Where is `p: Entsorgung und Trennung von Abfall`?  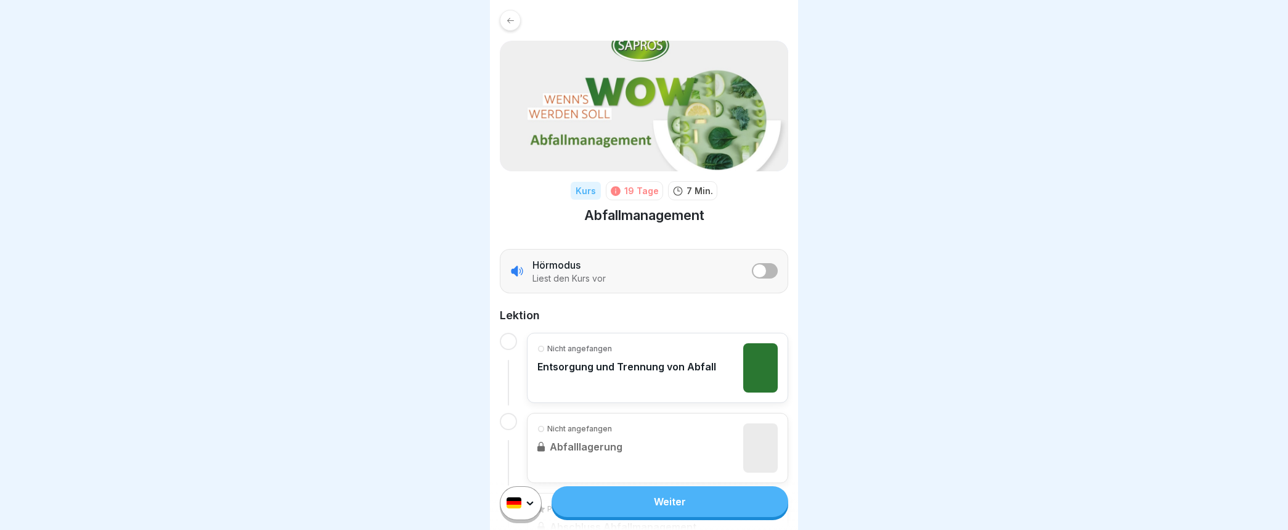
p: Entsorgung und Trennung von Abfall is located at coordinates (627, 367).